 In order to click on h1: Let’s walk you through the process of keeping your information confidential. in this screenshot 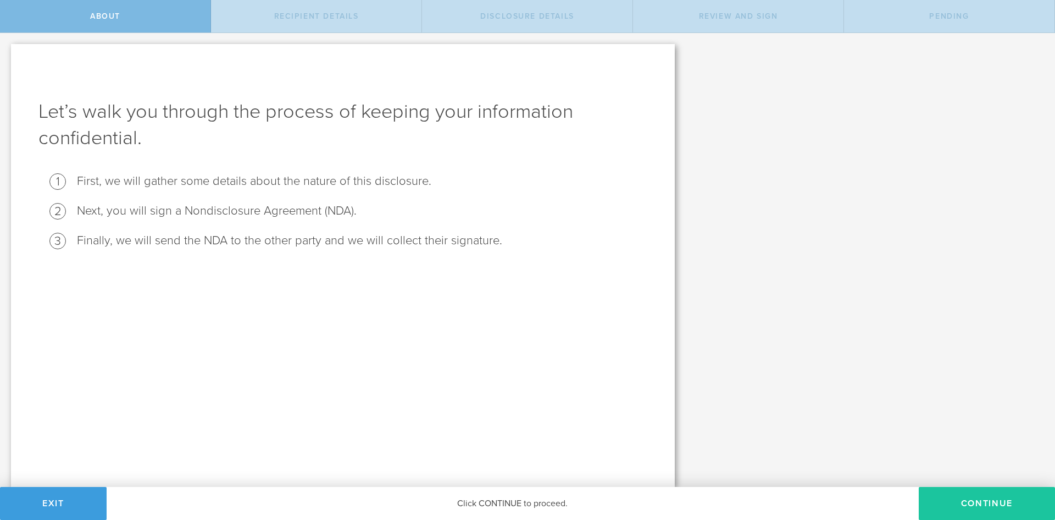, I will do `click(343, 125)`.